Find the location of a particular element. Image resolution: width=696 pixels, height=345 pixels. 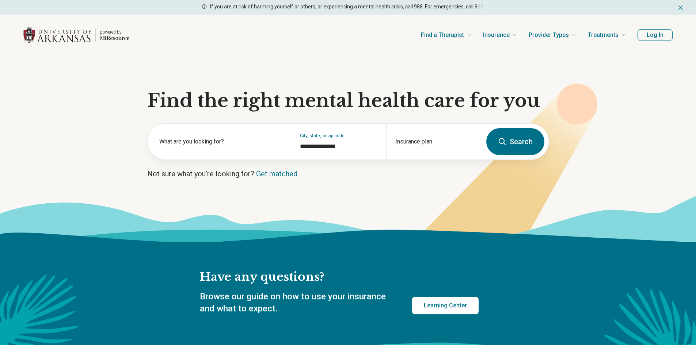

span: Insurance is located at coordinates (496, 35).